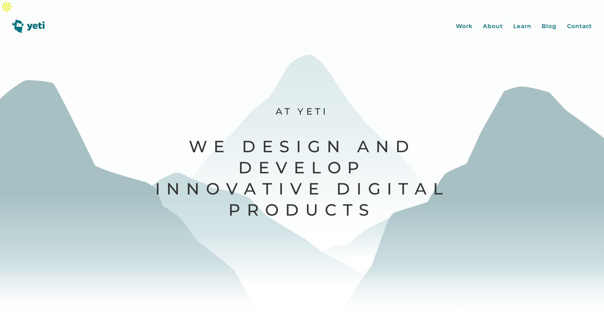 The width and height of the screenshot is (604, 319). I want to click on img: Yeti logo, so click(28, 26).